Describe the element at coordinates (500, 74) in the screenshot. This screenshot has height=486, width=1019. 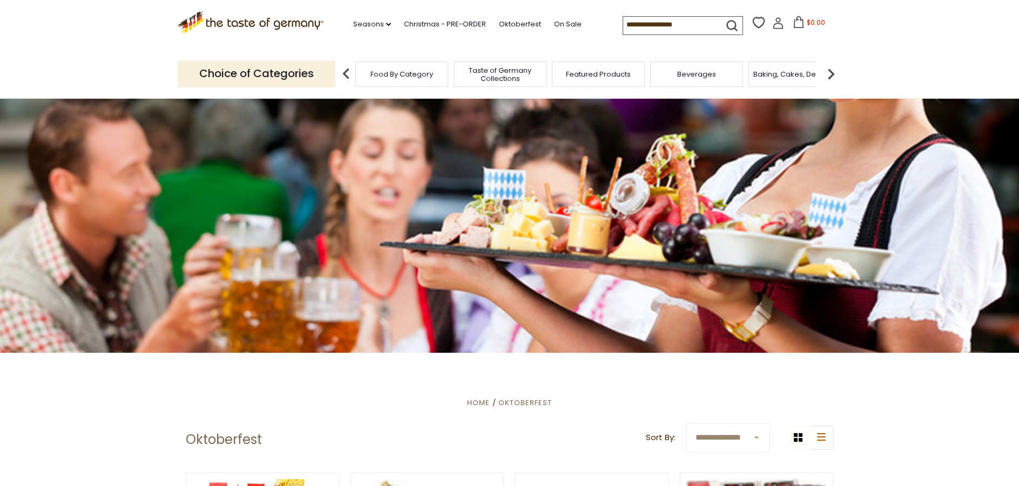
I see `span: Taste of Germany Collections` at that location.